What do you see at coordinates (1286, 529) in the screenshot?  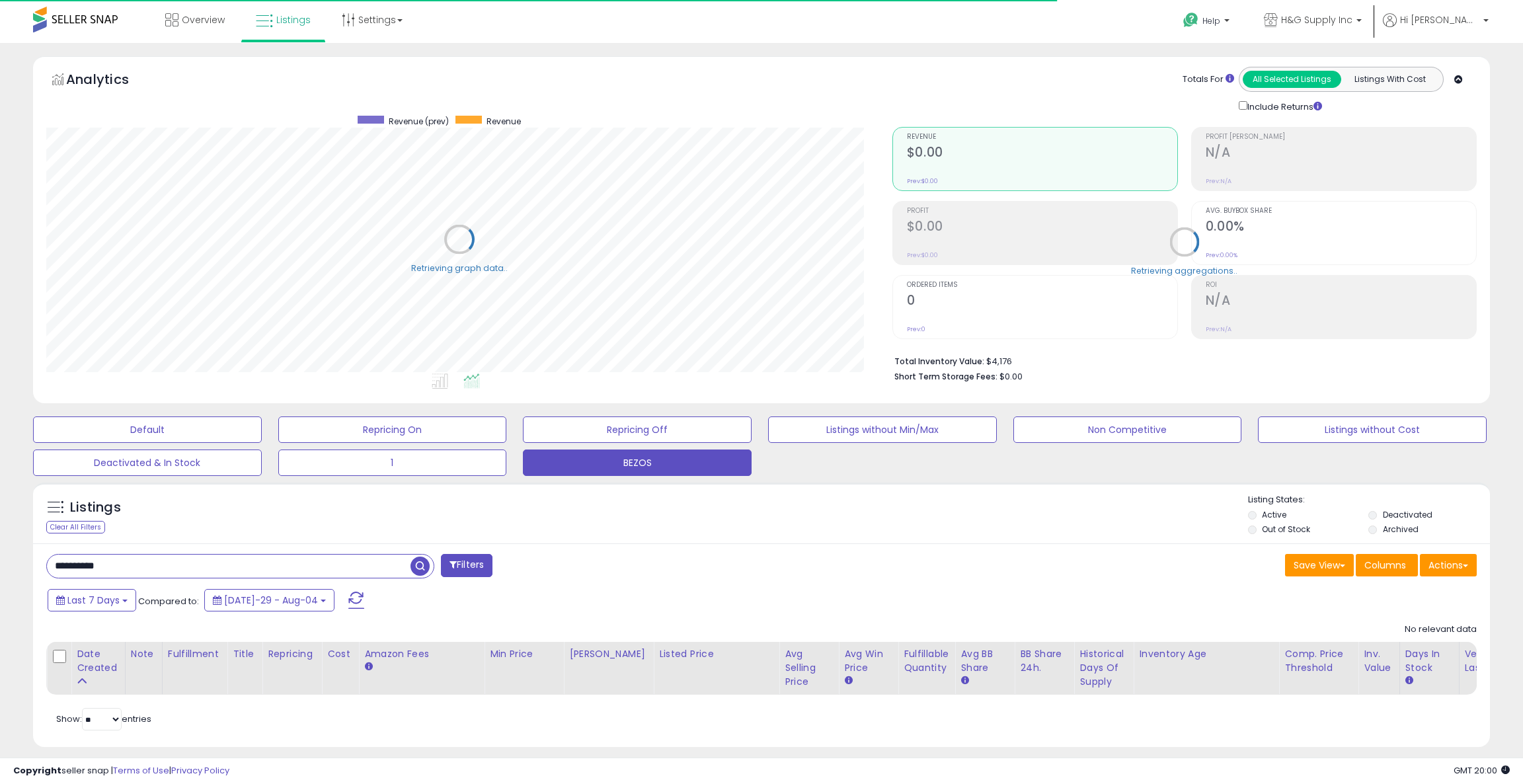 I see `label: Out of Stock` at bounding box center [1286, 529].